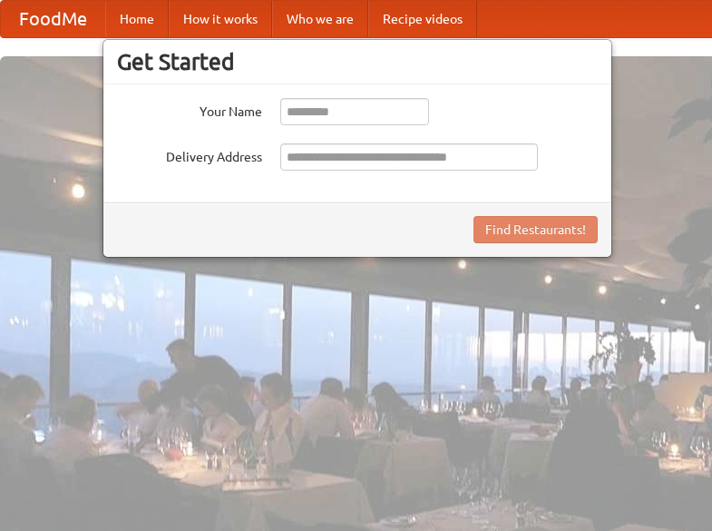  I want to click on a: How it works, so click(220, 19).